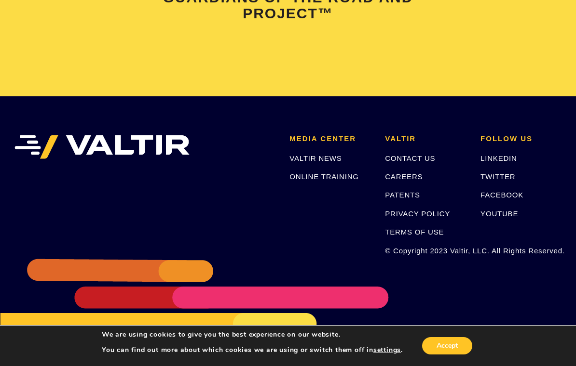 The image size is (576, 366). Describe the element at coordinates (330, 139) in the screenshot. I see `h2: MEDIA CENTER` at that location.